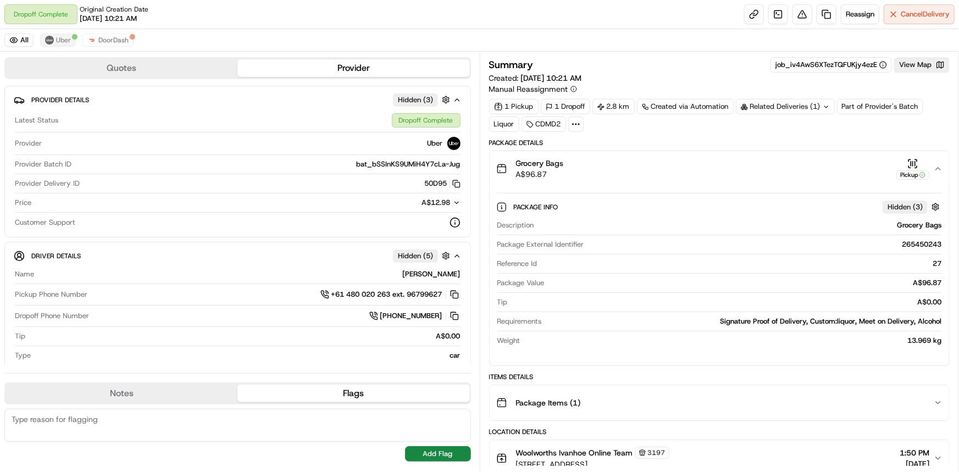  What do you see at coordinates (121, 393) in the screenshot?
I see `button: Notes` at bounding box center [121, 393].